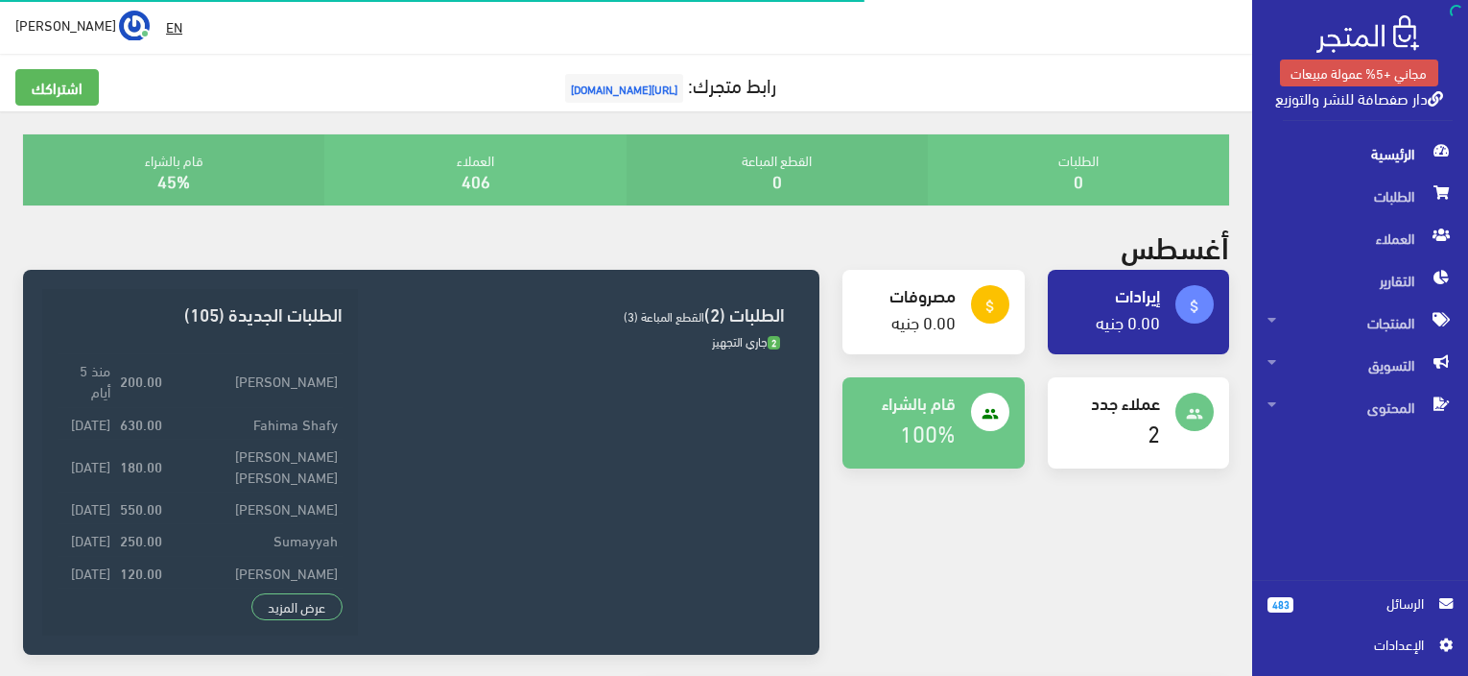 This screenshot has height=676, width=1468. Describe the element at coordinates (254, 539) in the screenshot. I see `td: Sumayyah` at that location.